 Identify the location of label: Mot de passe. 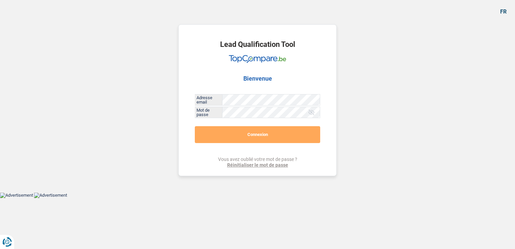
(208, 112).